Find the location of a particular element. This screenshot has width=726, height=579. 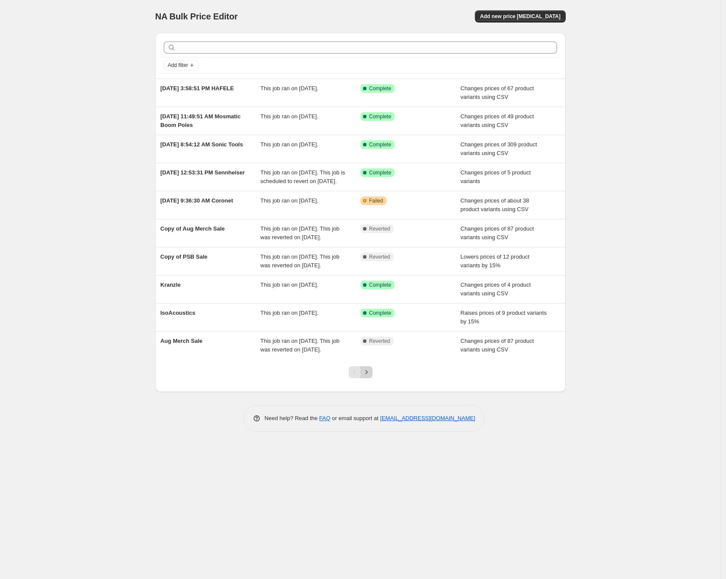

span: IsoAcoustics is located at coordinates (178, 313).